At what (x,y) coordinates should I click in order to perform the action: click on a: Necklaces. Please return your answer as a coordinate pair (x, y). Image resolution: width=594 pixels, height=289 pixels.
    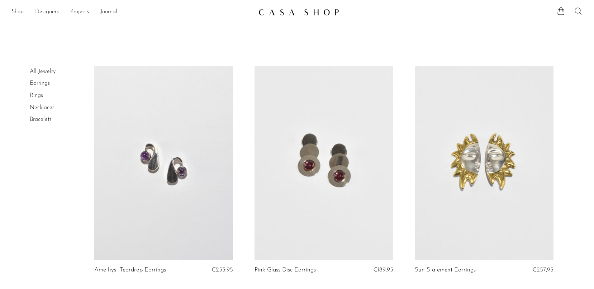
    Looking at the image, I should click on (42, 108).